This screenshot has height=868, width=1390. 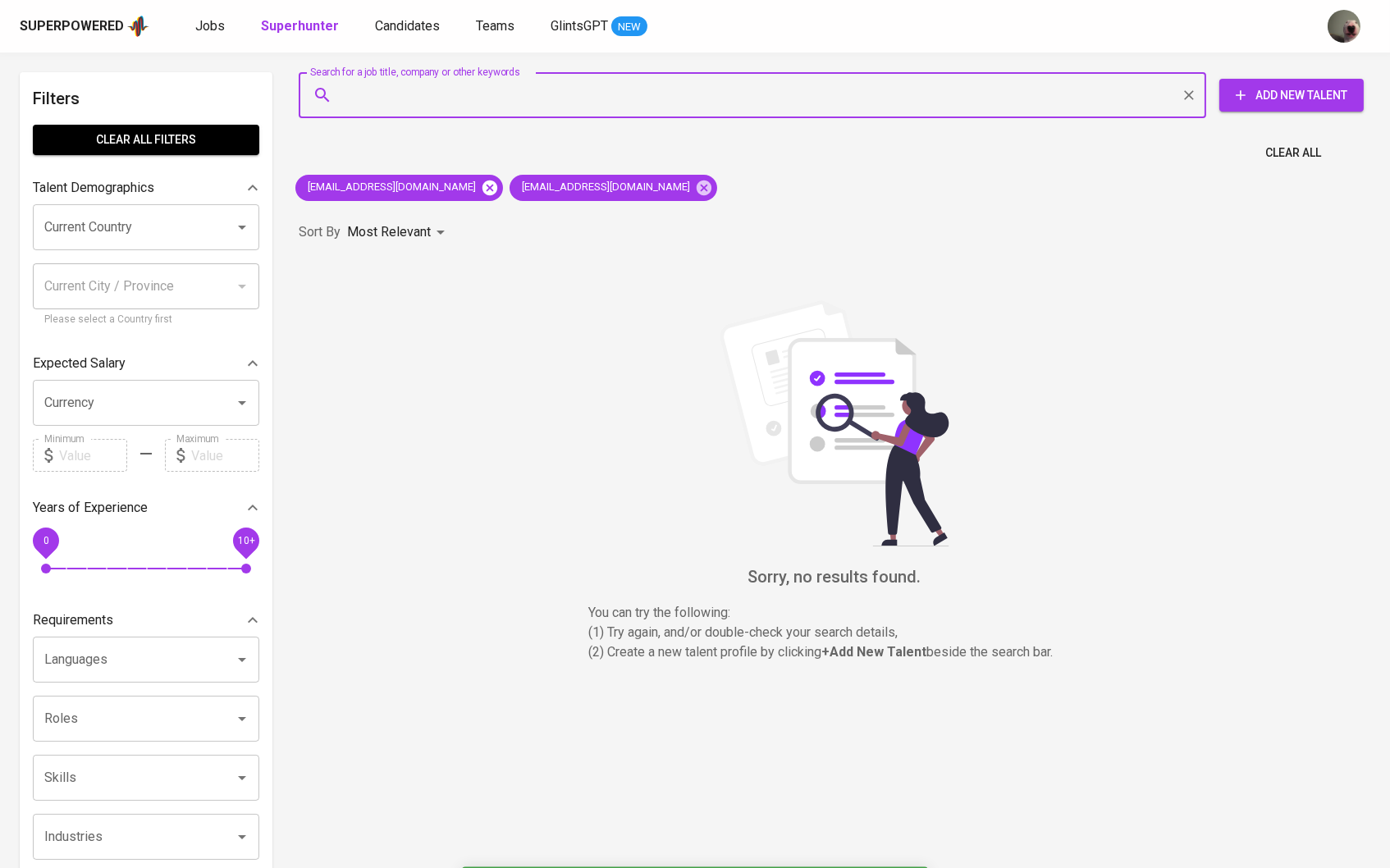 What do you see at coordinates (93, 187) in the screenshot?
I see `p: Talent Demographics` at bounding box center [93, 187].